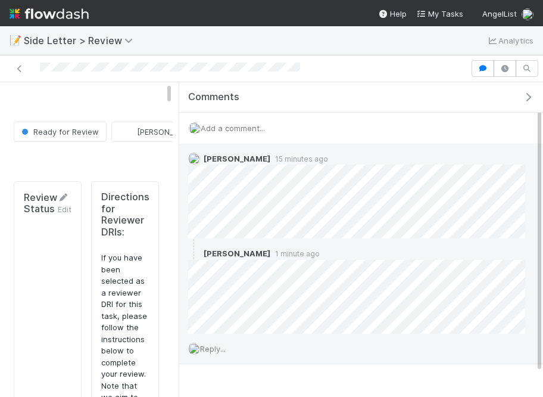  Describe the element at coordinates (60, 132) in the screenshot. I see `button: Ready for Review` at that location.